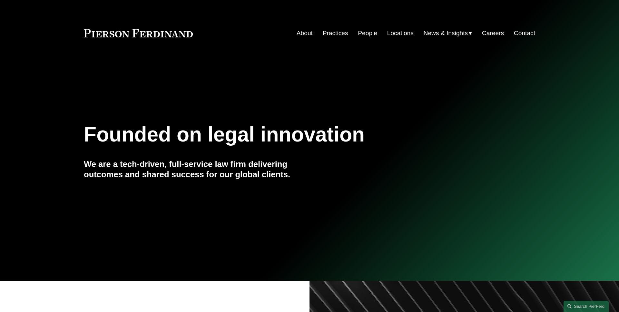 The width and height of the screenshot is (619, 312). Describe the element at coordinates (525, 33) in the screenshot. I see `a: Contact` at that location.